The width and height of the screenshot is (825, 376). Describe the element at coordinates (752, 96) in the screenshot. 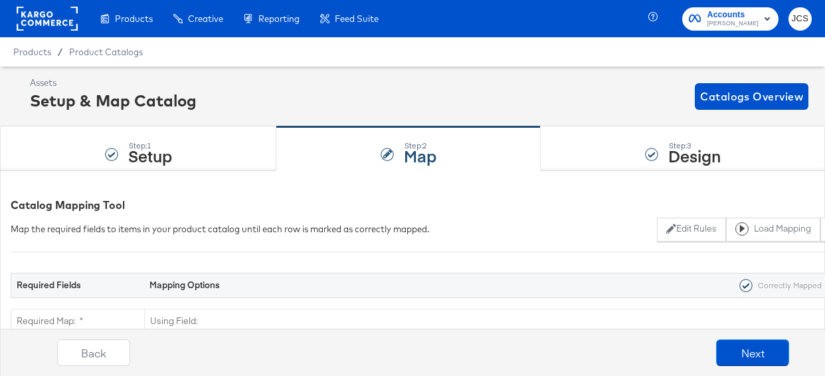

I see `button: Catalogs Overview` at that location.